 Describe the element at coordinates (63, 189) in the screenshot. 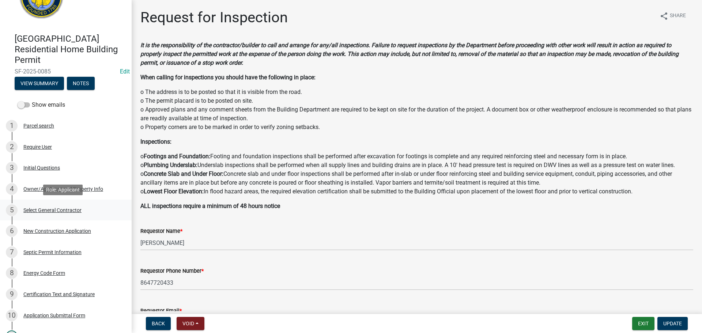

I see `div: Owner/Applicant and Property Info` at that location.